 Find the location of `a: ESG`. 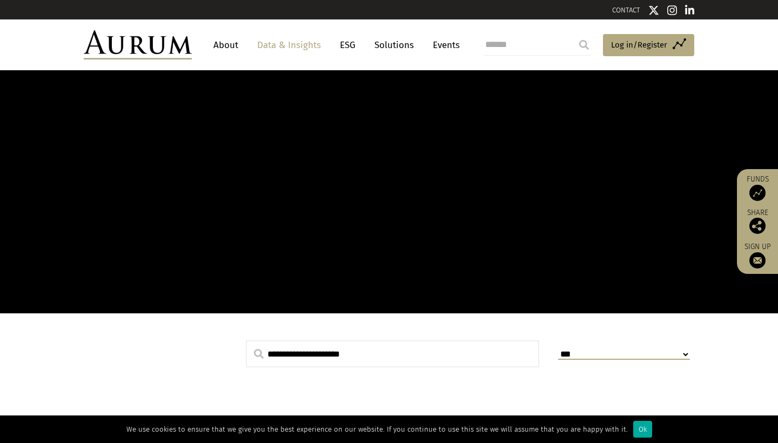

a: ESG is located at coordinates (347, 45).